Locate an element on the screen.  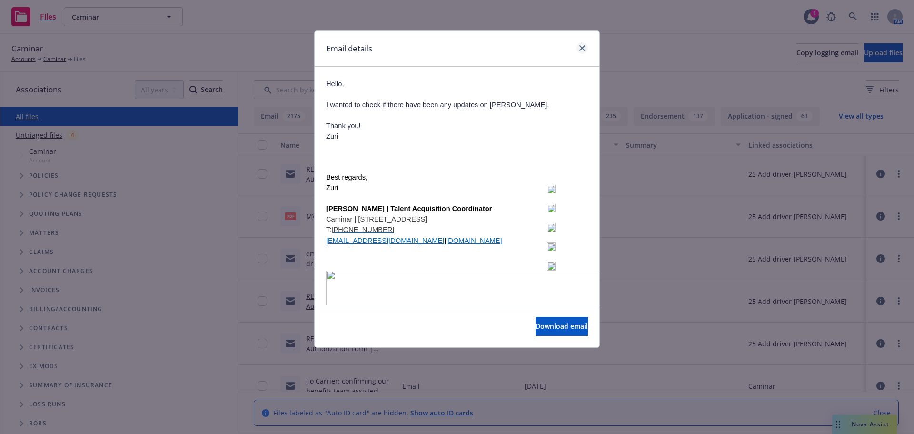
button: Download email is located at coordinates (562, 326).